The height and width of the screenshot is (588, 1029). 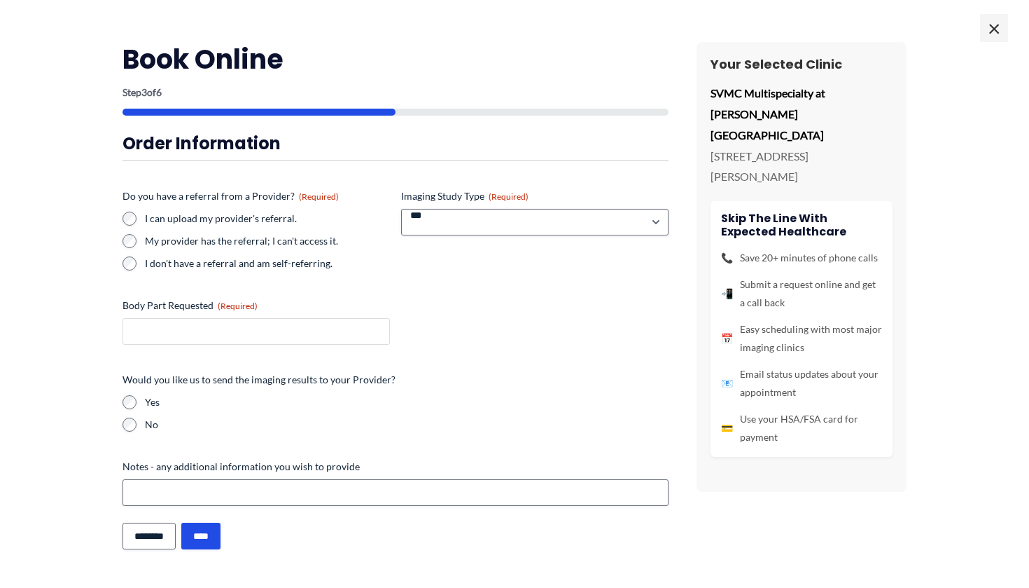 I want to click on legend: Would you like us to send the imaging results to your Provider?, so click(x=259, y=380).